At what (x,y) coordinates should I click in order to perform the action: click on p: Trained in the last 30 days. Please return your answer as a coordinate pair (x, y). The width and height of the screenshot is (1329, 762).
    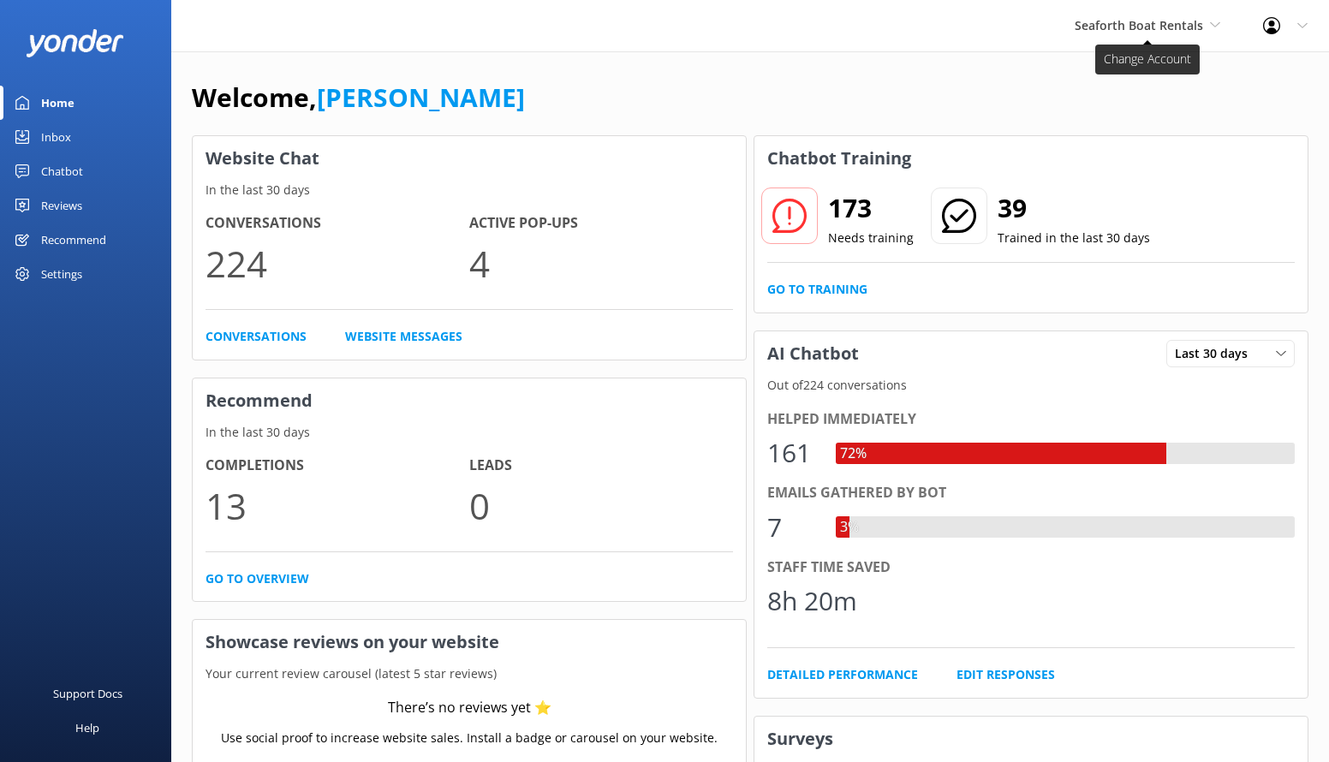
    Looking at the image, I should click on (1074, 238).